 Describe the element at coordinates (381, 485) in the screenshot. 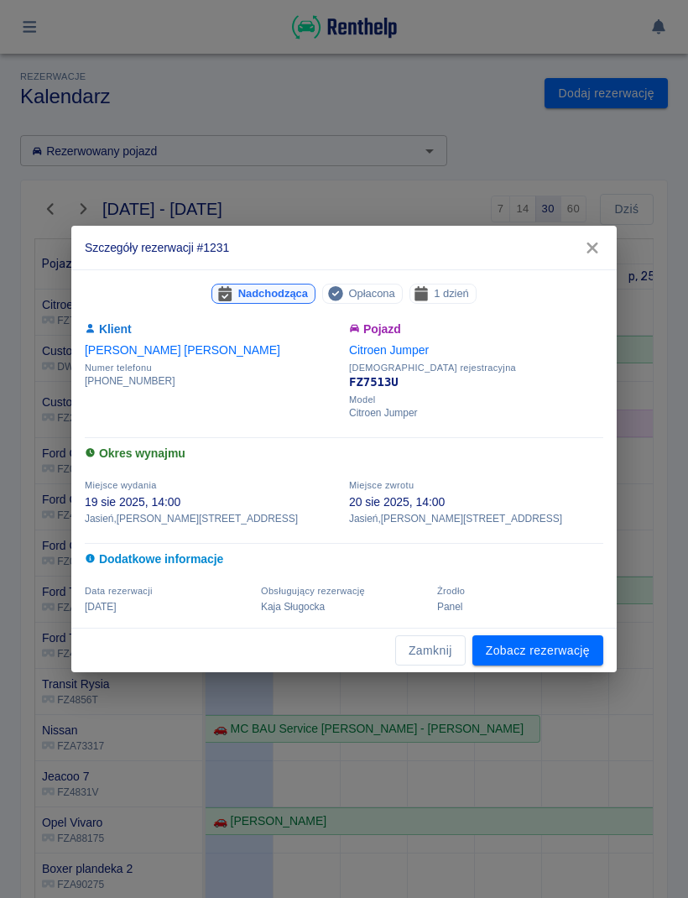

I see `span: Miejsce zwrotu` at that location.